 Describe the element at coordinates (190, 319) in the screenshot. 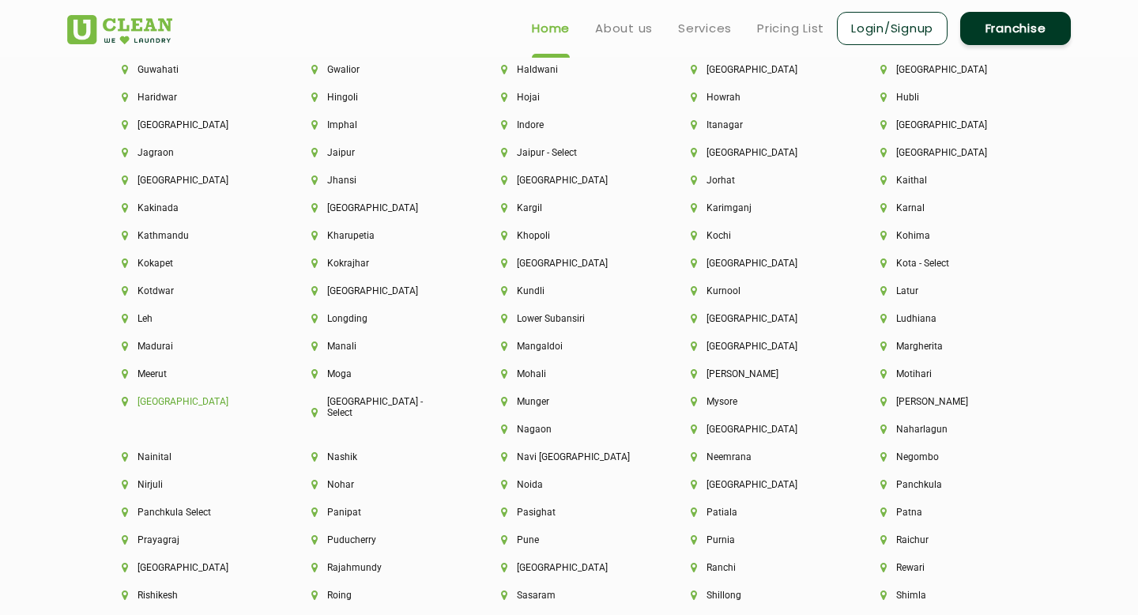

I see `li: Leh` at that location.